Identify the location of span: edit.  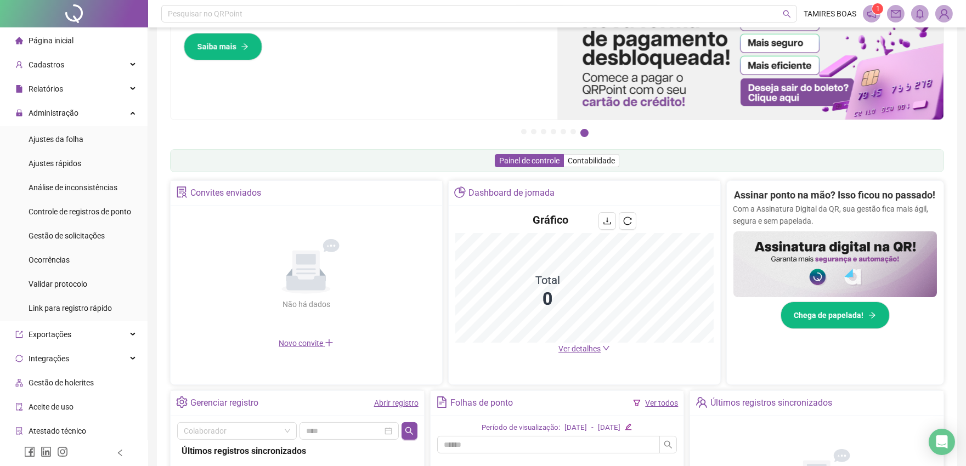
(628, 427).